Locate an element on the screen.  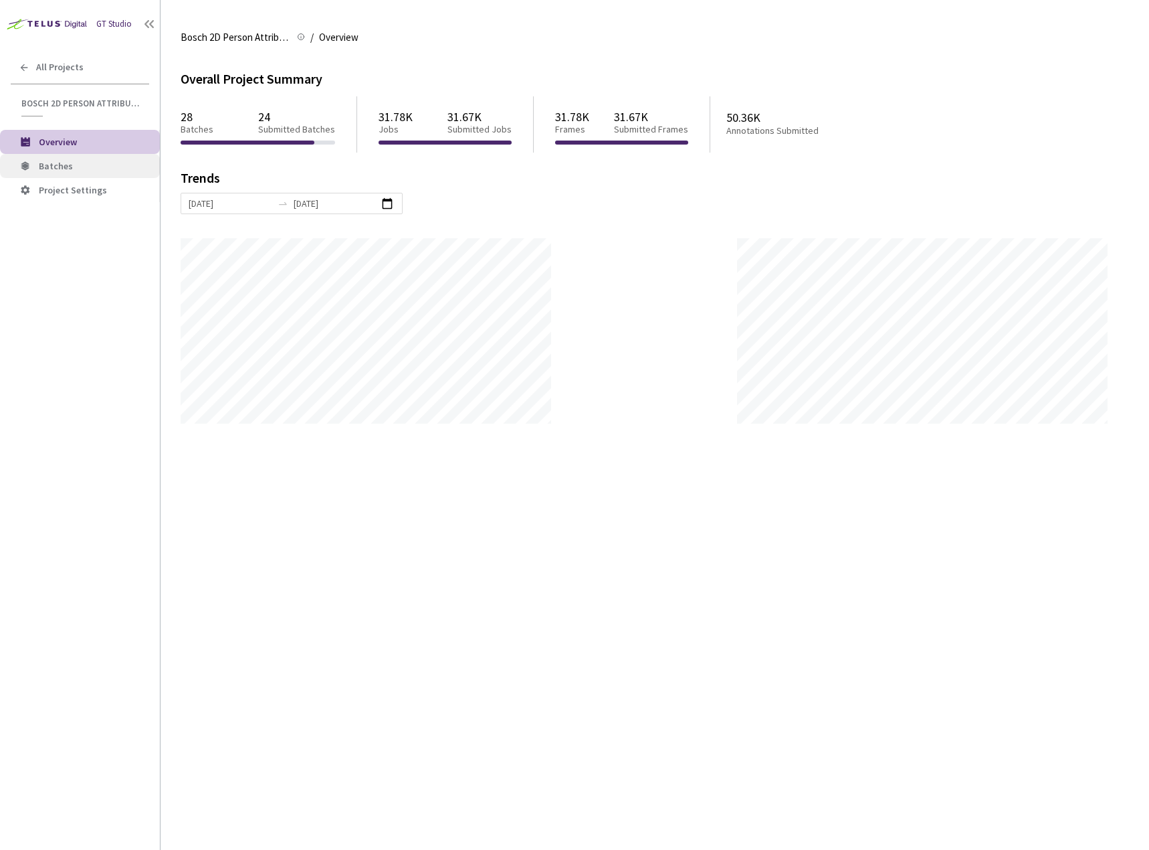
span: All Projects is located at coordinates (60, 67).